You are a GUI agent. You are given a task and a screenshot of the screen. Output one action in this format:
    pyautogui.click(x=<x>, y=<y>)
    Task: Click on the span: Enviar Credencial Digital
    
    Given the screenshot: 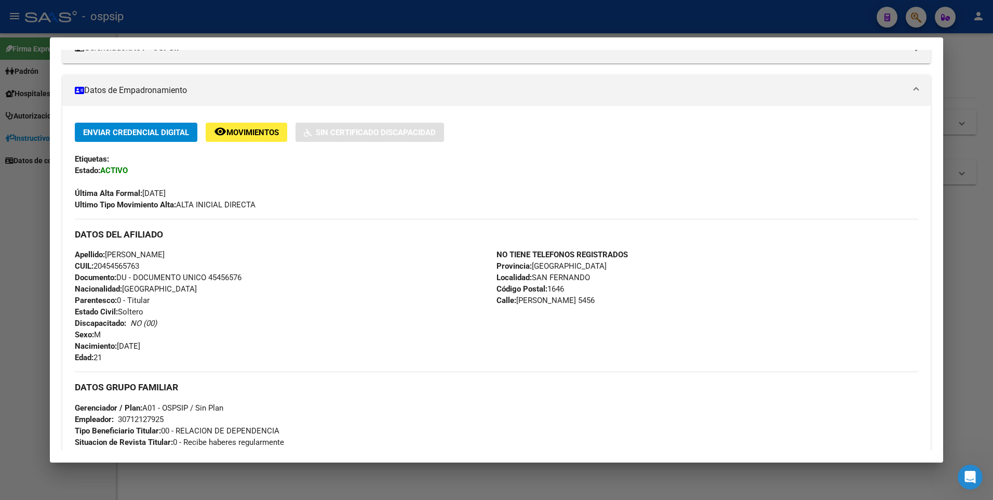 What is the action you would take?
    pyautogui.click(x=136, y=132)
    